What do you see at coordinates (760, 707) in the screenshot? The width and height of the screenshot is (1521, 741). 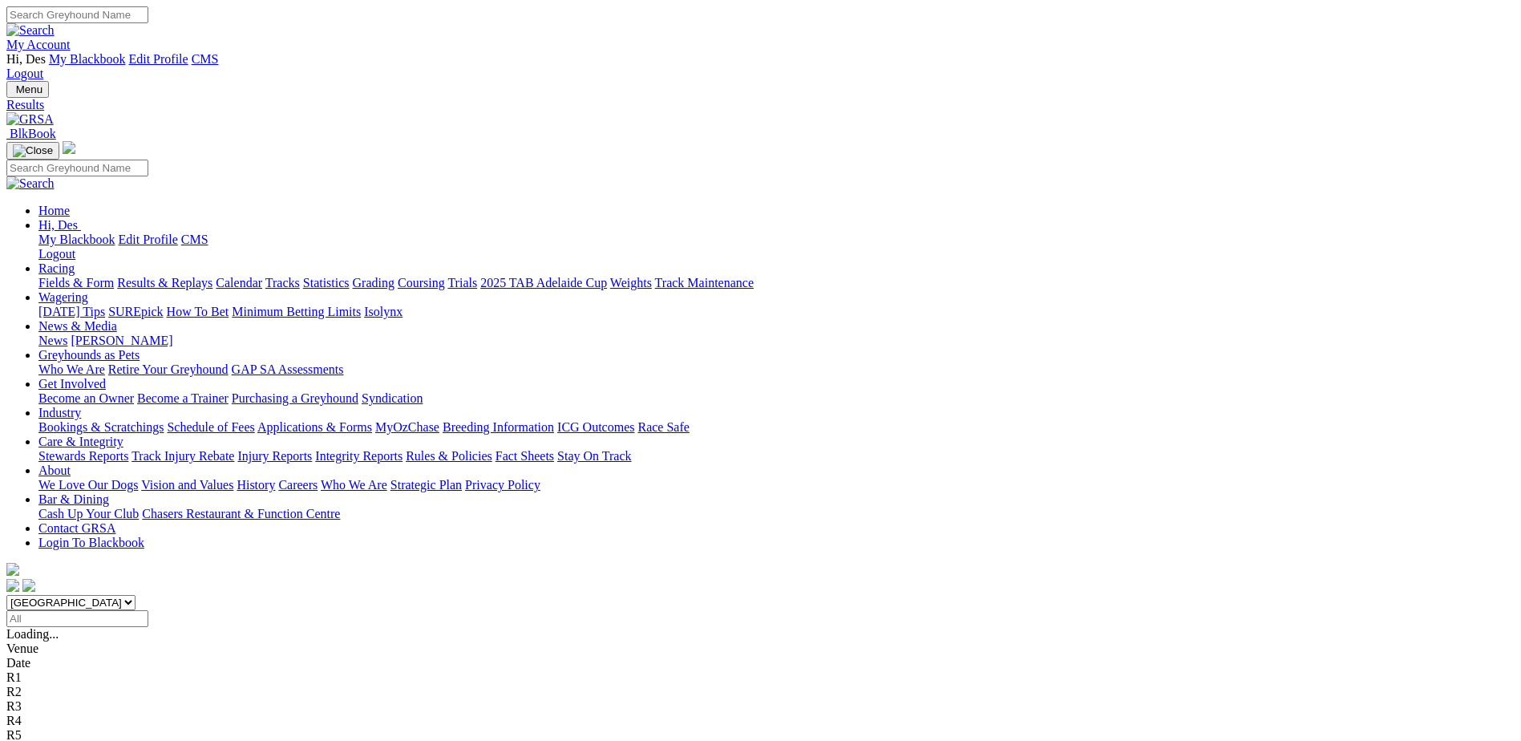 I see `div: R3` at bounding box center [760, 707].